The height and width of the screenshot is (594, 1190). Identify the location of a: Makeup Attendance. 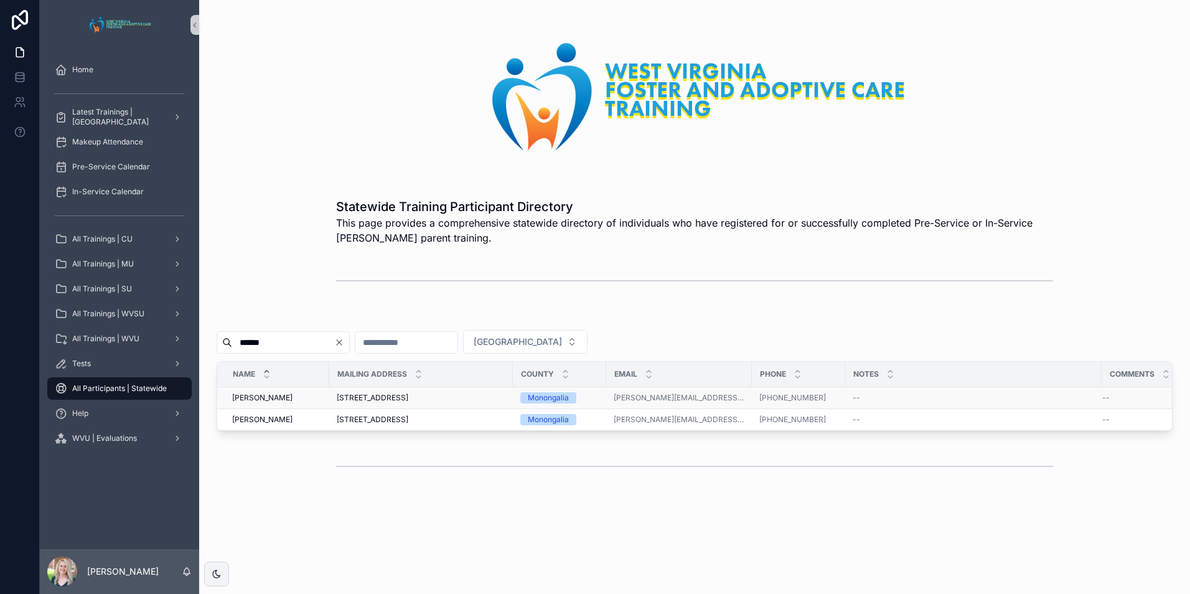
(119, 142).